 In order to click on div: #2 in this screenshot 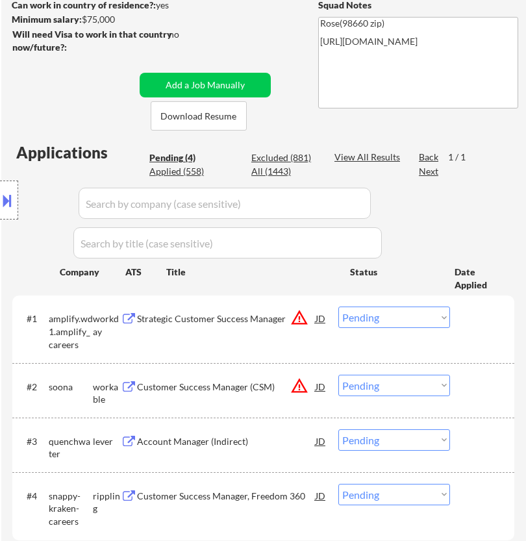, I will do `click(32, 387)`.